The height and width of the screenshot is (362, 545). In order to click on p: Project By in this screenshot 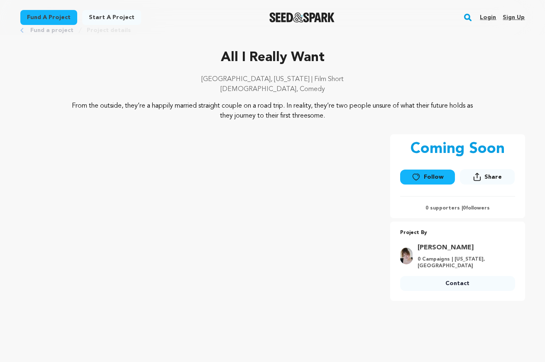, I will do `click(458, 233)`.